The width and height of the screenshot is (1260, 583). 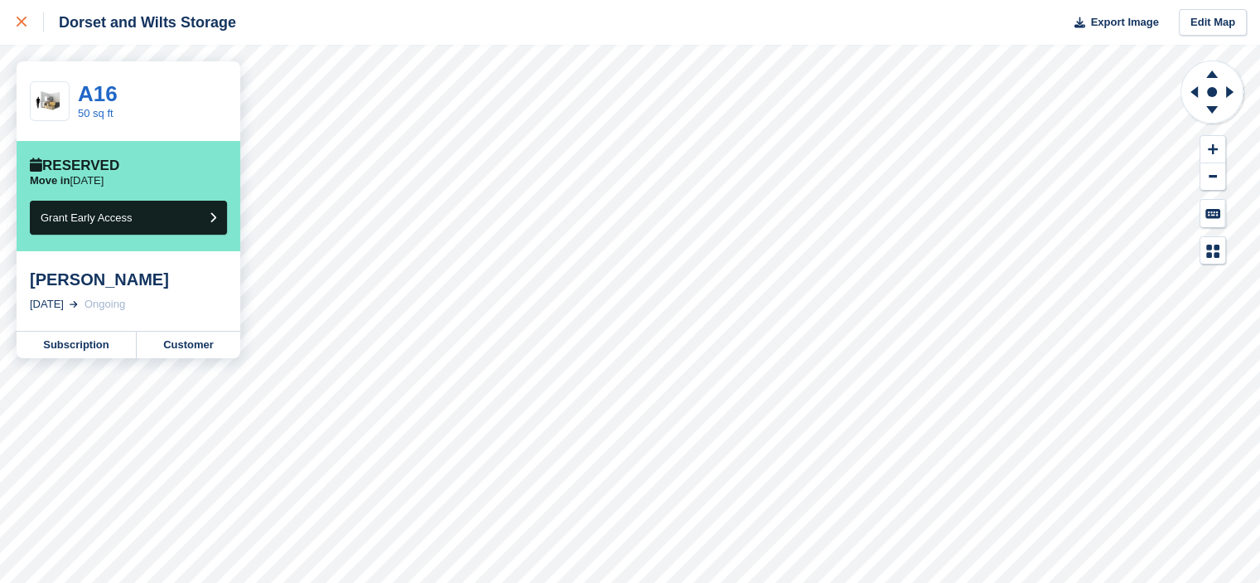 I want to click on span: Grant Early Access, so click(x=86, y=217).